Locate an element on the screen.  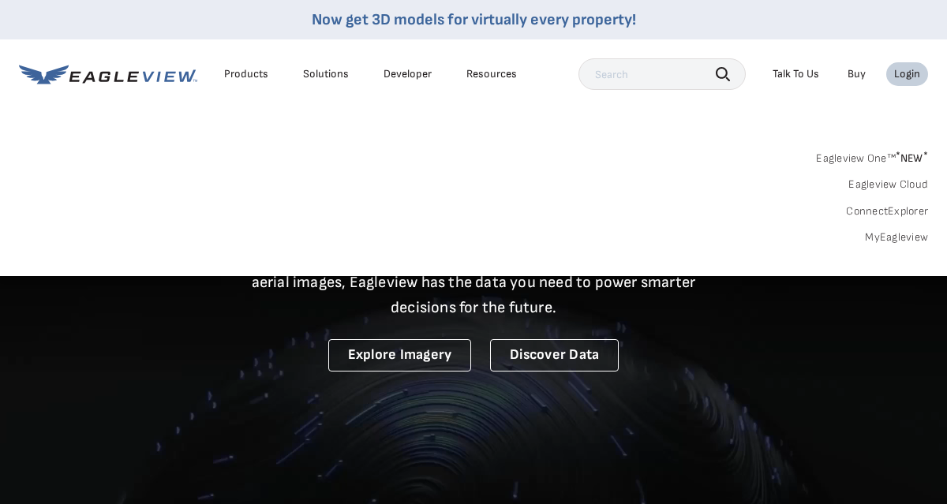
input: Search is located at coordinates (662, 74).